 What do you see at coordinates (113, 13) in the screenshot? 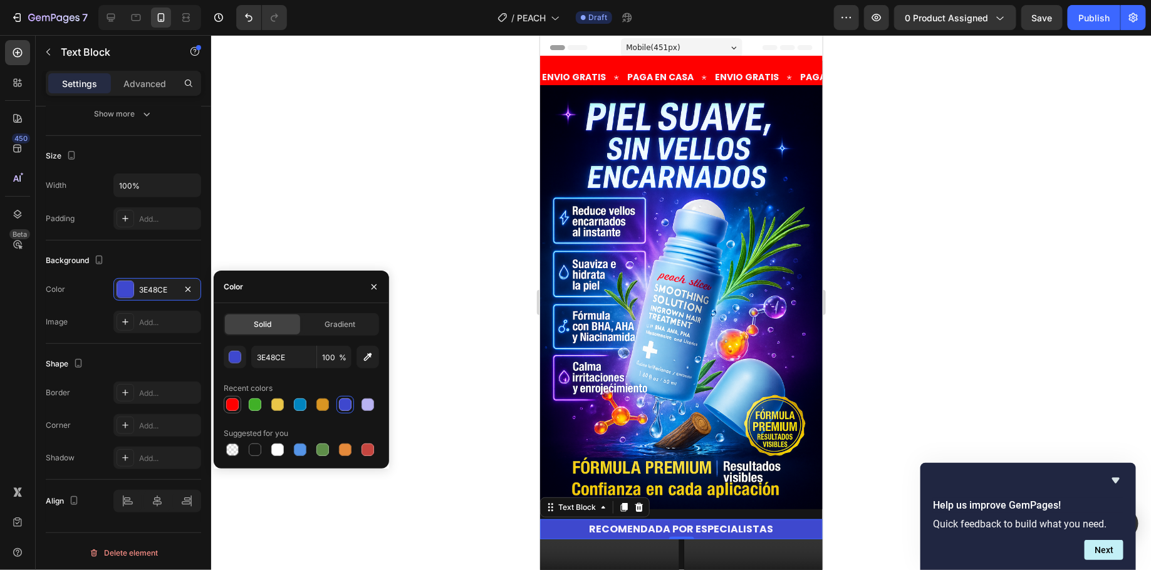
I see `span: Mobile ( 451 px)` at bounding box center [113, 13].